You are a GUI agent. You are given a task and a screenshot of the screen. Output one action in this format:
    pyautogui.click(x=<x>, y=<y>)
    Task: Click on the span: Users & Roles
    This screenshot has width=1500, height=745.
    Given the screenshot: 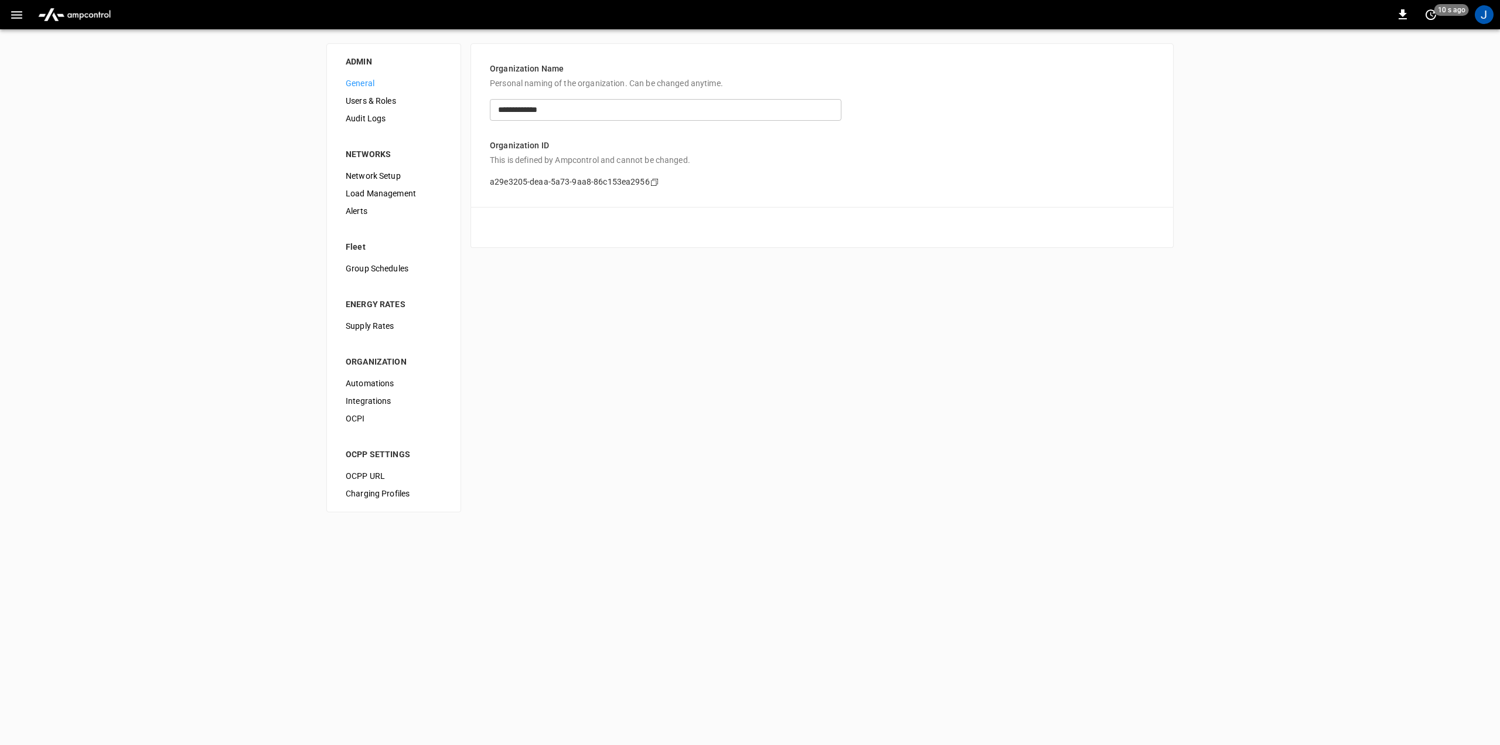 What is the action you would take?
    pyautogui.click(x=394, y=101)
    